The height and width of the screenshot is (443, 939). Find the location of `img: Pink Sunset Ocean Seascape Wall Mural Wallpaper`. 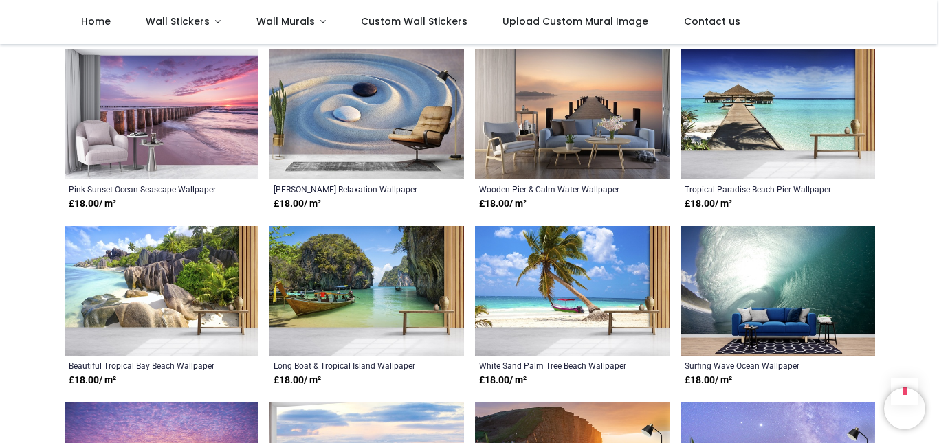

img: Pink Sunset Ocean Seascape Wall Mural Wallpaper is located at coordinates (162, 113).